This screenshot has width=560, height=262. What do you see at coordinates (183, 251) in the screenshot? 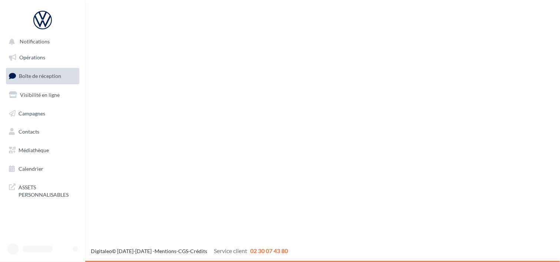
I see `a: CGS` at bounding box center [183, 251].